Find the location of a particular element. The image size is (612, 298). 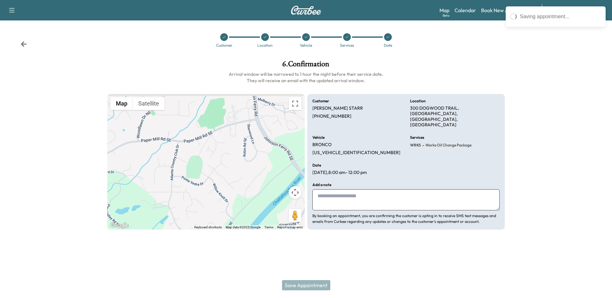

a: Terms (opens in new tab) is located at coordinates (269, 227).